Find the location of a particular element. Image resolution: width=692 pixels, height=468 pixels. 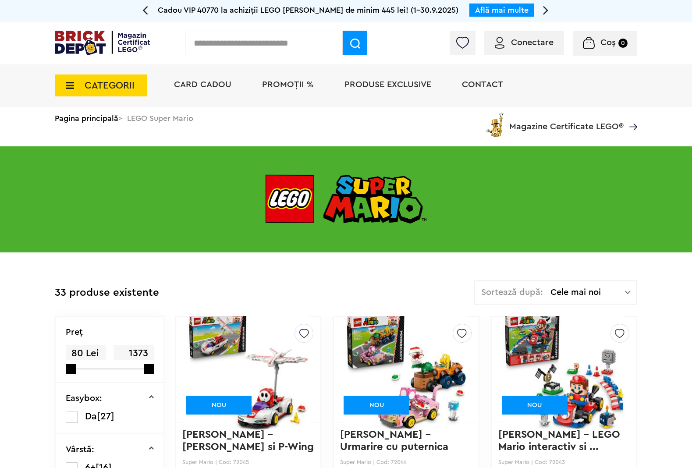

span: PROMOȚII % is located at coordinates (288, 85).